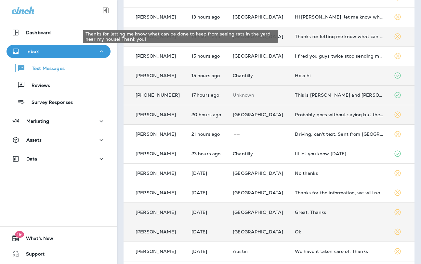 Image resolution: width=421 pixels, height=264 pixels. What do you see at coordinates (240, 251) in the screenshot?
I see `span: Austin` at bounding box center [240, 251].